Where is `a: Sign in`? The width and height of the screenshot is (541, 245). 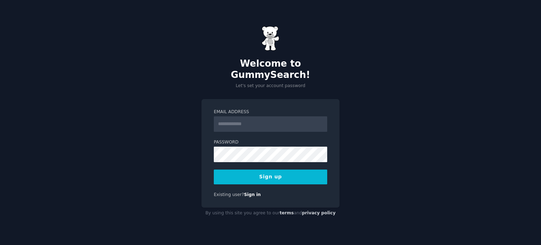 a: Sign in is located at coordinates (252, 194).